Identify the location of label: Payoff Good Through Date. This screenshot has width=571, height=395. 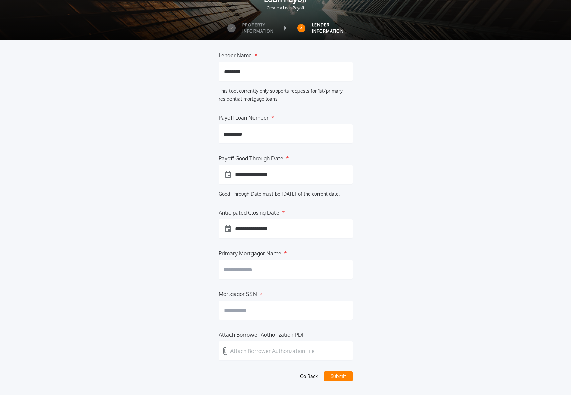
(251, 157).